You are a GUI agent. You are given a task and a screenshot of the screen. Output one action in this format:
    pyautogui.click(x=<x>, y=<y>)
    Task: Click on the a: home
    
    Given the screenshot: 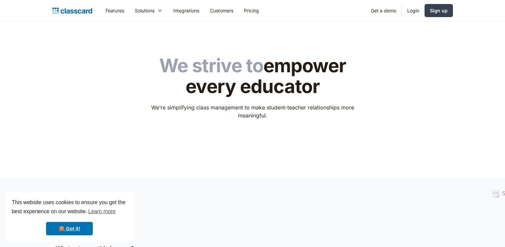 What is the action you would take?
    pyautogui.click(x=72, y=11)
    